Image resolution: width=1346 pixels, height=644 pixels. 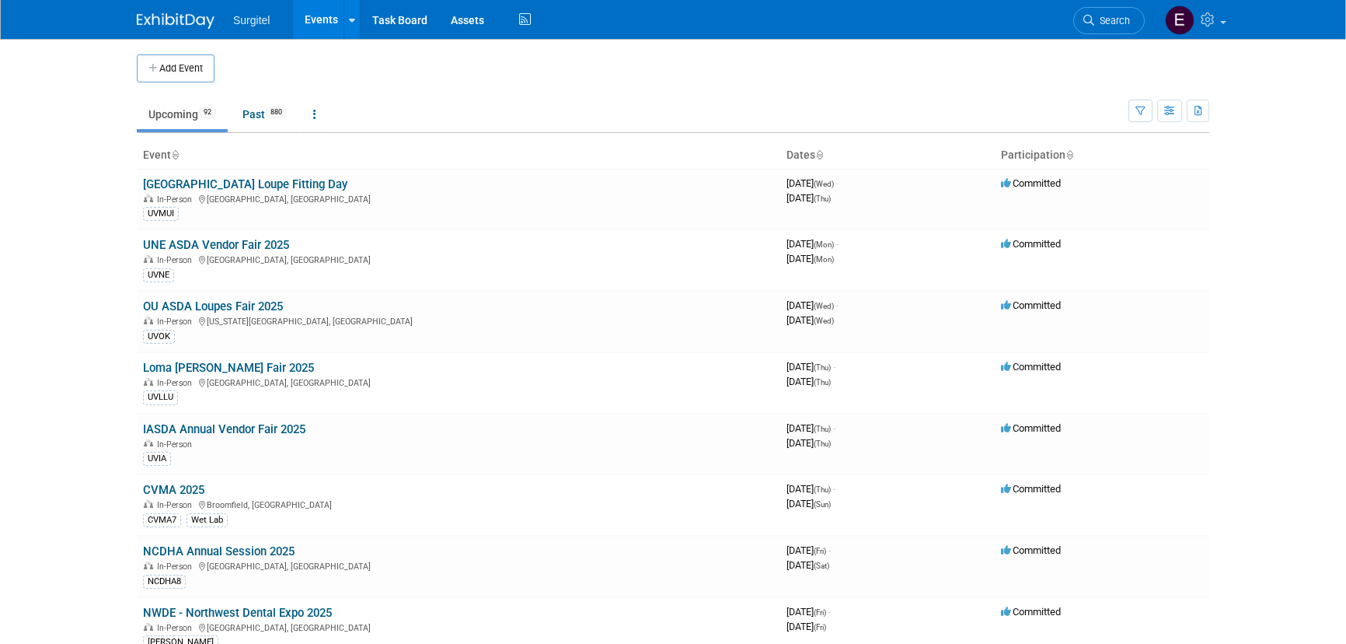 What do you see at coordinates (207, 520) in the screenshot?
I see `div: Wet Lab` at bounding box center [207, 520].